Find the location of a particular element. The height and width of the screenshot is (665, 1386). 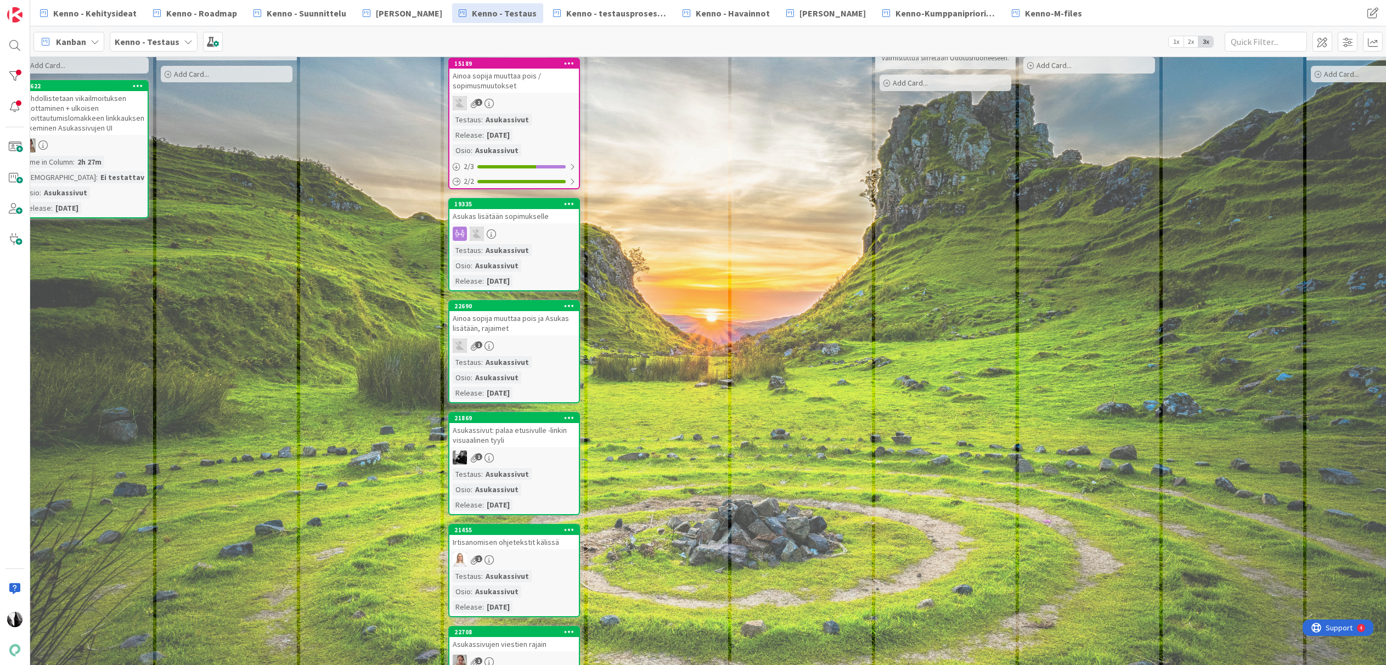

div: Time in Column is located at coordinates (47, 162).